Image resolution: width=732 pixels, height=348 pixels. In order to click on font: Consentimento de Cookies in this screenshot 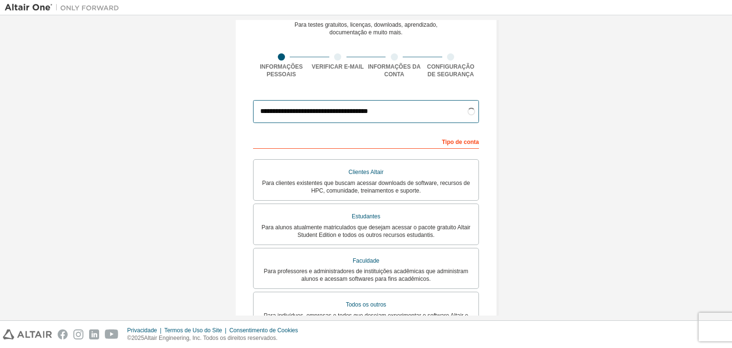, I will do `click(264, 330)`.